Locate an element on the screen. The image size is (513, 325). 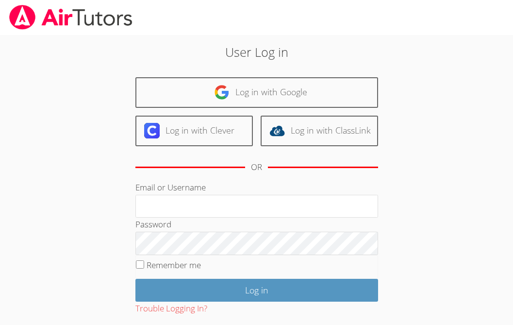
h2: User Log in is located at coordinates (256, 52).